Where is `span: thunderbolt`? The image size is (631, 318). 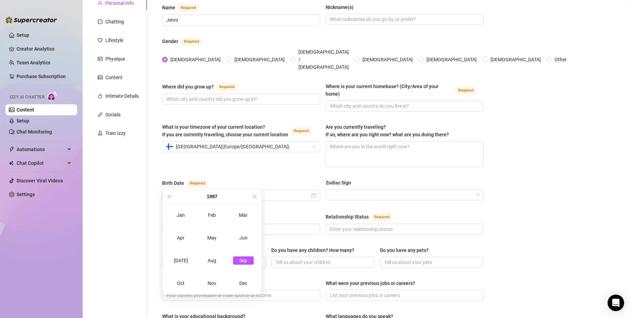 span: thunderbolt is located at coordinates (12, 149).